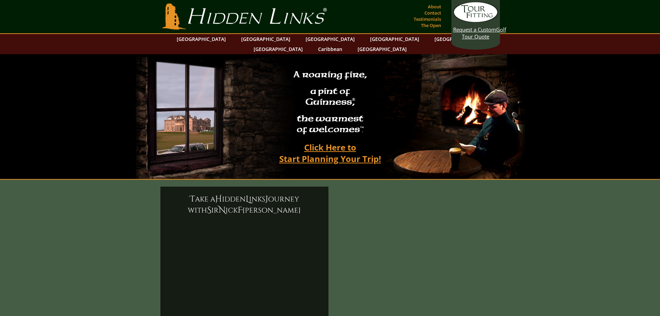 The width and height of the screenshot is (660, 316). I want to click on span: T, so click(192, 199).